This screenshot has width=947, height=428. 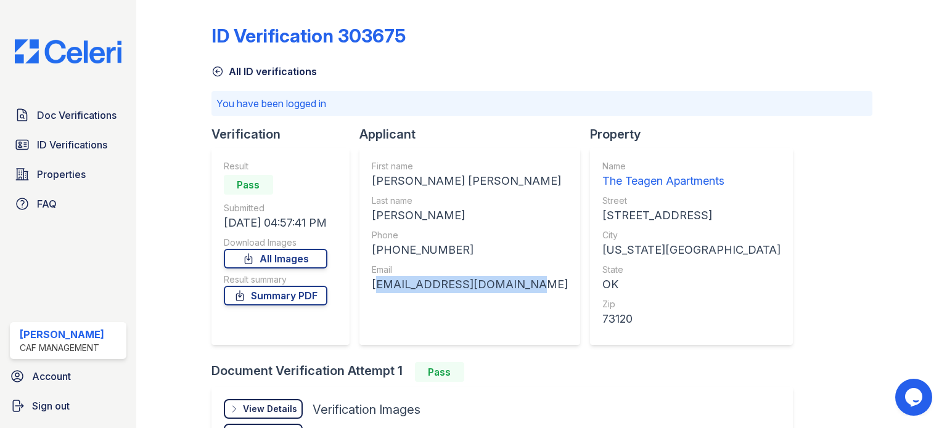 I want to click on div: Last name, so click(x=470, y=201).